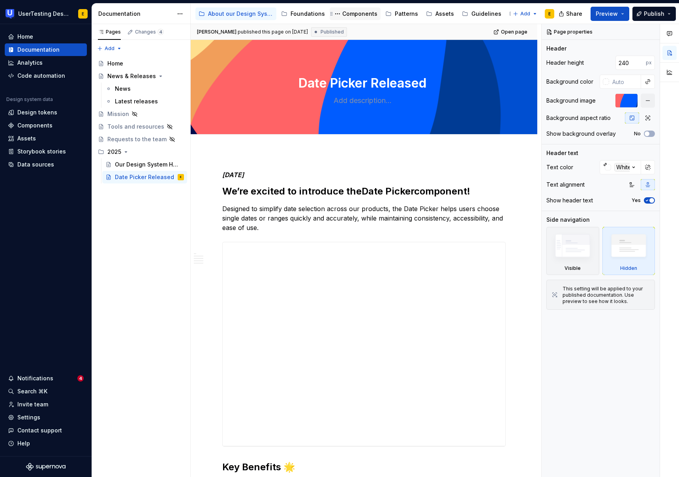  What do you see at coordinates (332, 32) in the screenshot?
I see `span: Published` at bounding box center [332, 32].